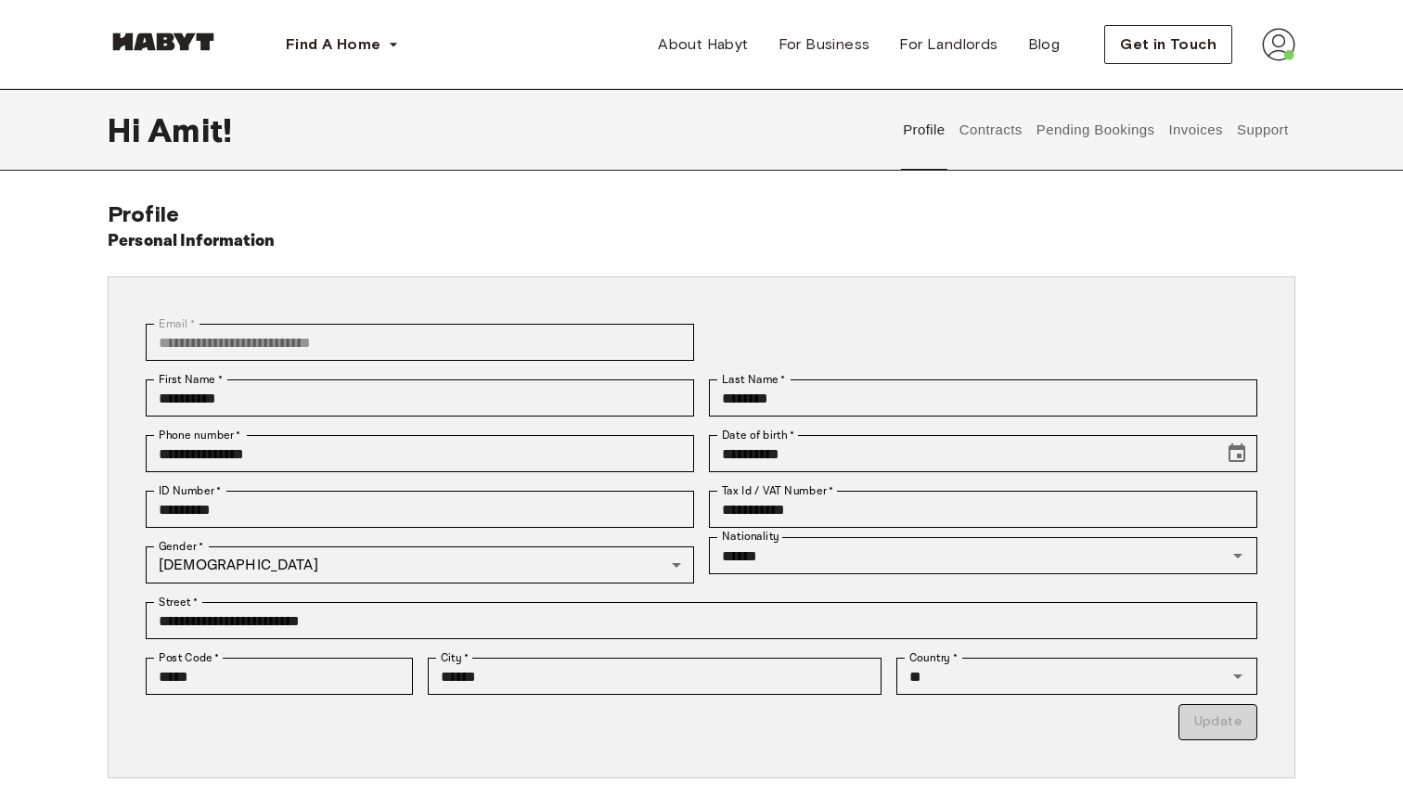 This screenshot has height=795, width=1403. I want to click on span: Amit !, so click(189, 130).